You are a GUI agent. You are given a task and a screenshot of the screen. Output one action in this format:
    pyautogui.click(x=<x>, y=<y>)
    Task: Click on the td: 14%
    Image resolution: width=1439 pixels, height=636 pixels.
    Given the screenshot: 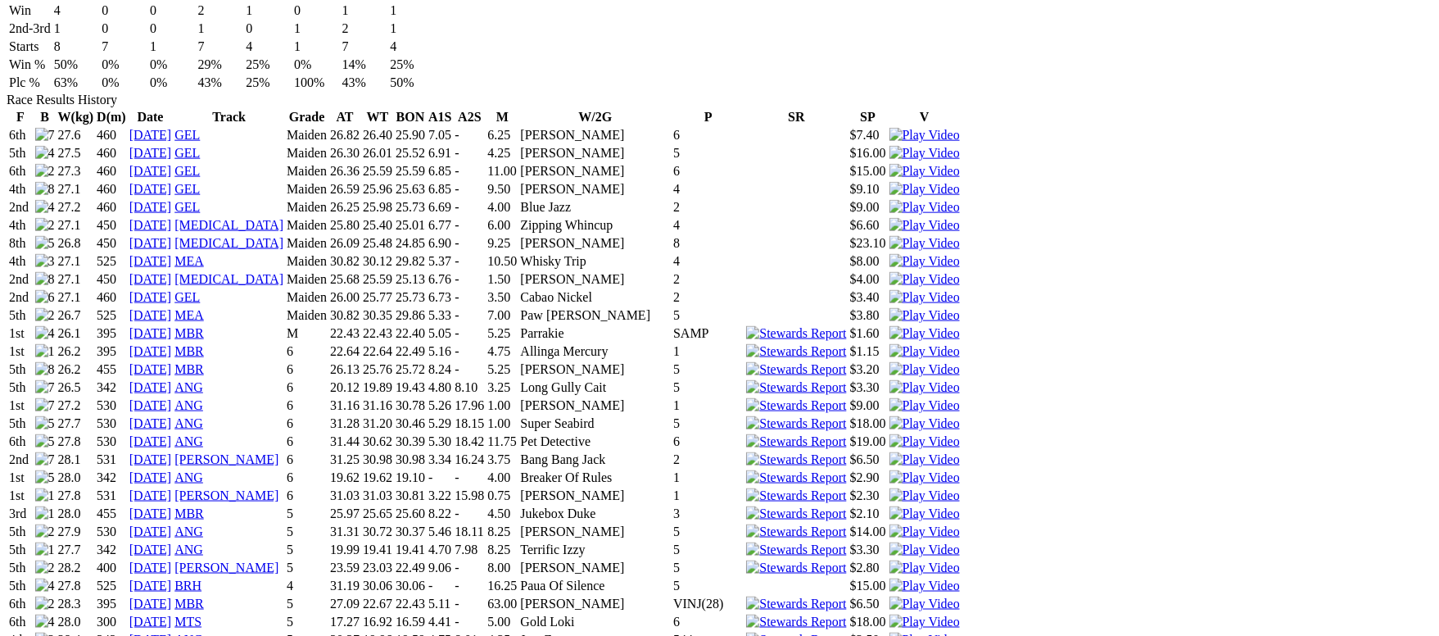 What is the action you would take?
    pyautogui.click(x=365, y=65)
    